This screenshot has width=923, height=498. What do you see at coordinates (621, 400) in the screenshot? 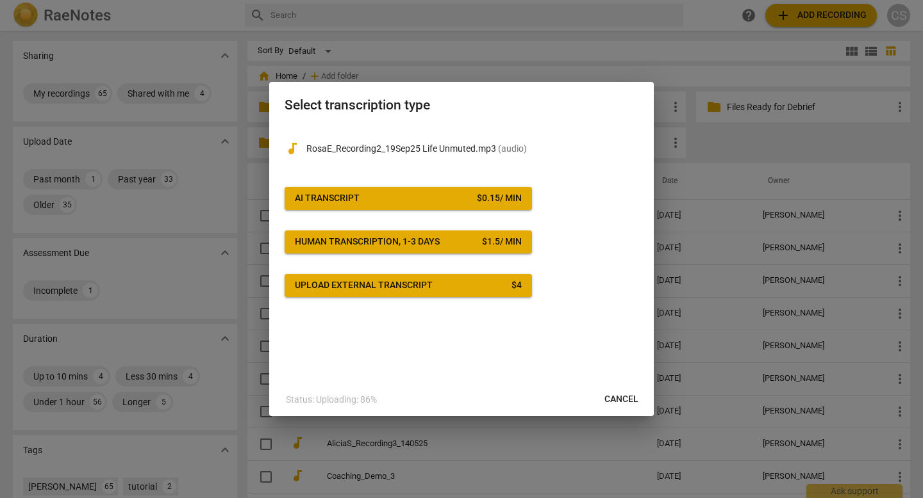
I see `button: Cancel` at bounding box center [621, 400].